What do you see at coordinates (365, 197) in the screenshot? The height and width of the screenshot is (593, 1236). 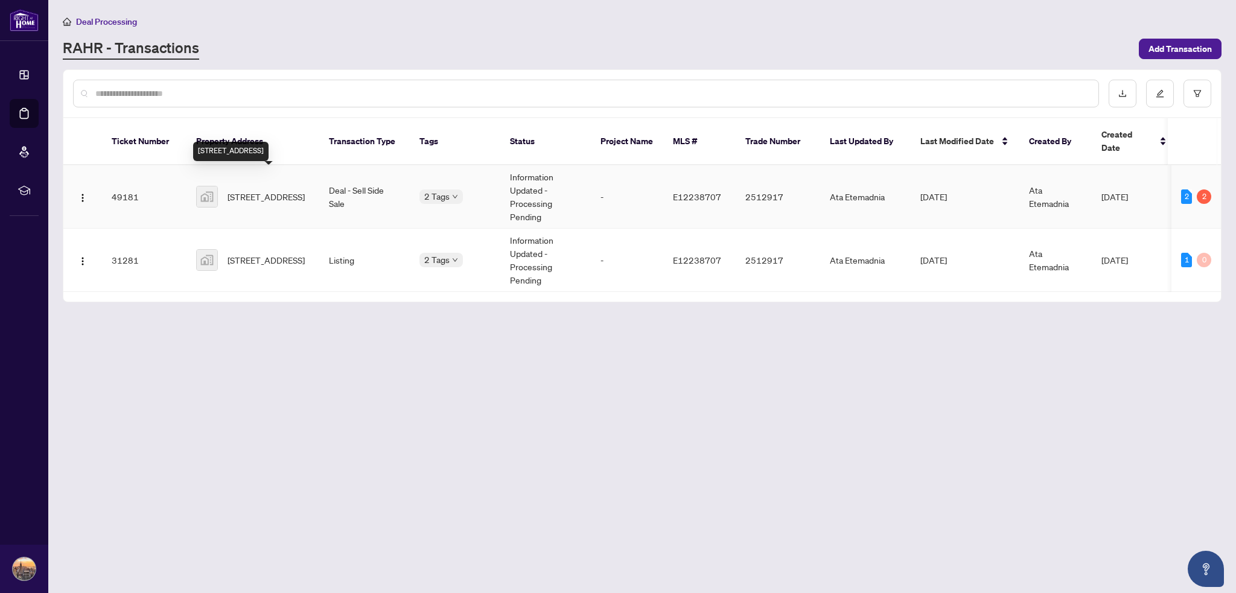 I see `td: Deal - Sell Side Sale` at bounding box center [365, 197].